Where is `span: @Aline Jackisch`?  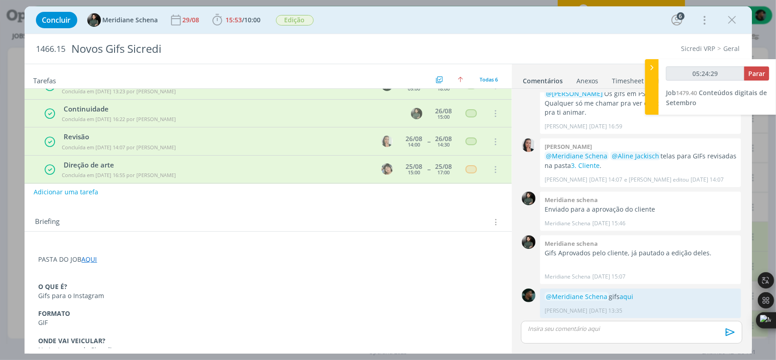 span: @Aline Jackisch is located at coordinates (636, 156).